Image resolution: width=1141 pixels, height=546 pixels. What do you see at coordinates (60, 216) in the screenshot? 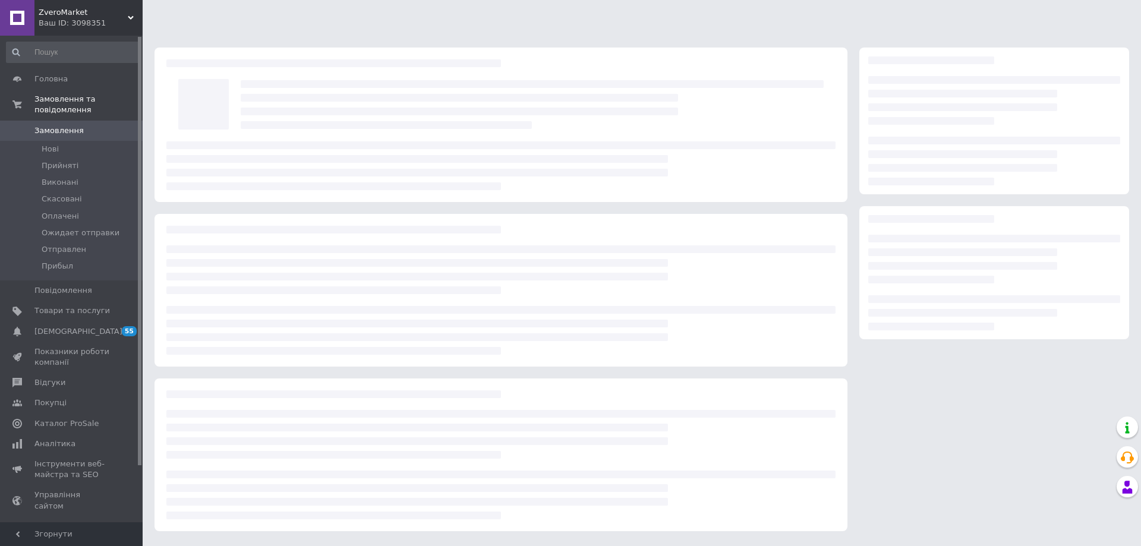
I see `span: Оплачені` at bounding box center [60, 216].